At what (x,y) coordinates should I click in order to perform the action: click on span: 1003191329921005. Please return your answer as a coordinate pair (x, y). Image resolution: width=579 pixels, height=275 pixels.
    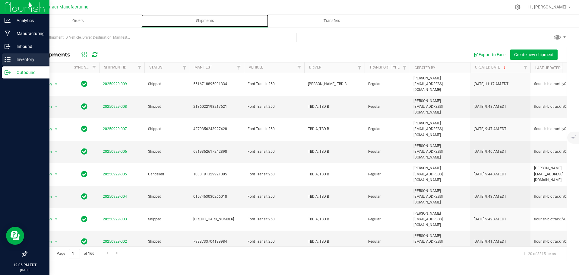
    Looking at the image, I should click on (217, 174).